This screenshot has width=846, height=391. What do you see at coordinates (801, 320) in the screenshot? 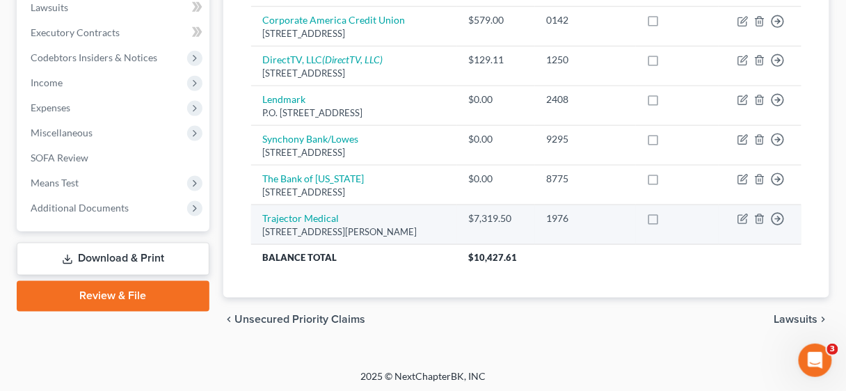
I see `button: Lawsuits chevron_right` at bounding box center [801, 320].